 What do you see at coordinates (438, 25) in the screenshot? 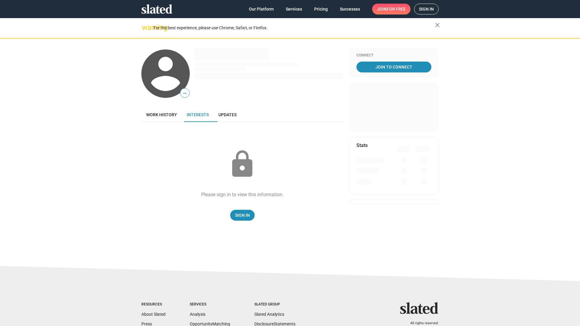
I see `mat-icon: close` at bounding box center [438, 25].